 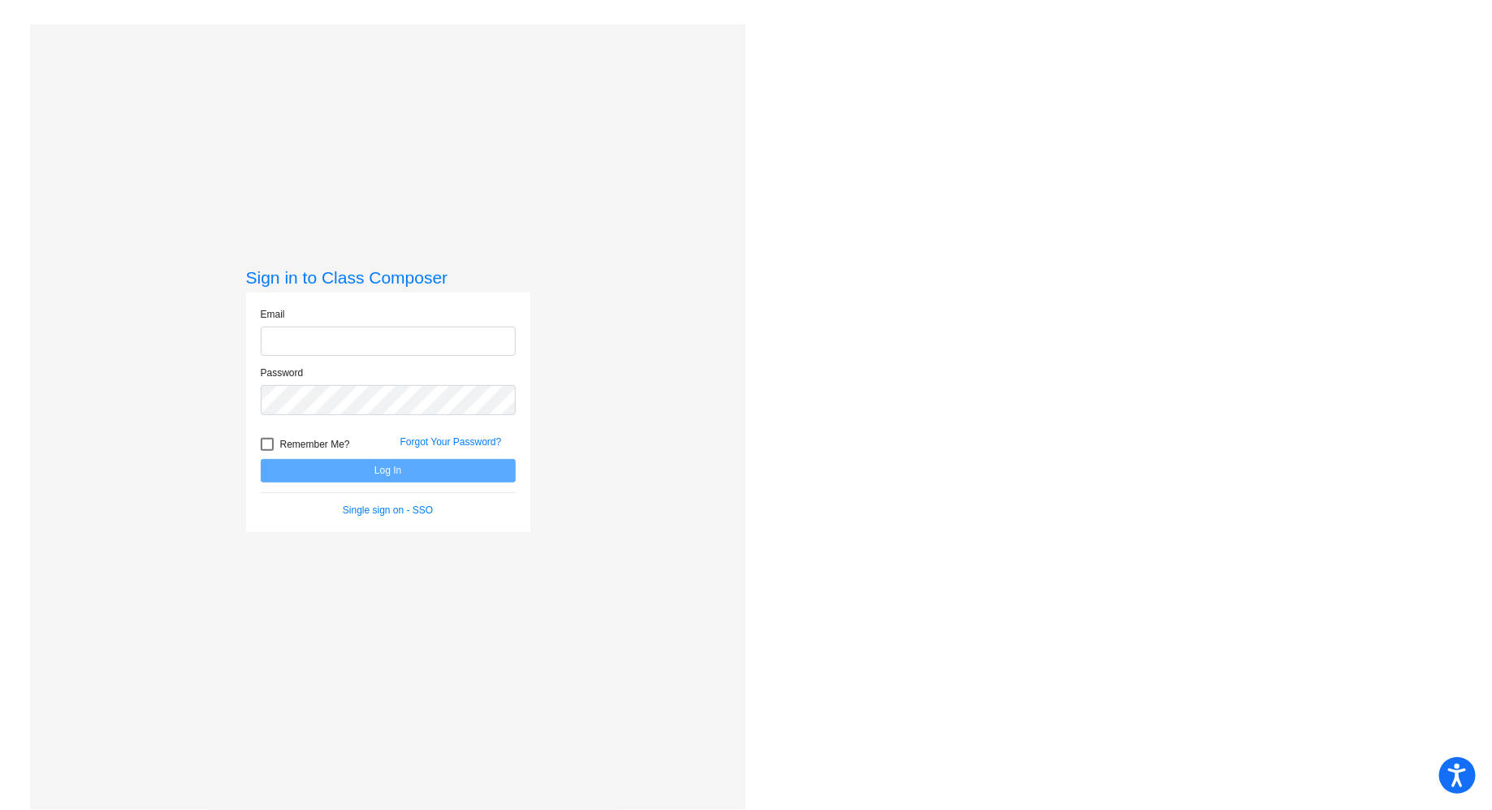 What do you see at coordinates (315, 444) in the screenshot?
I see `span: Remember Me?` at bounding box center [315, 444].